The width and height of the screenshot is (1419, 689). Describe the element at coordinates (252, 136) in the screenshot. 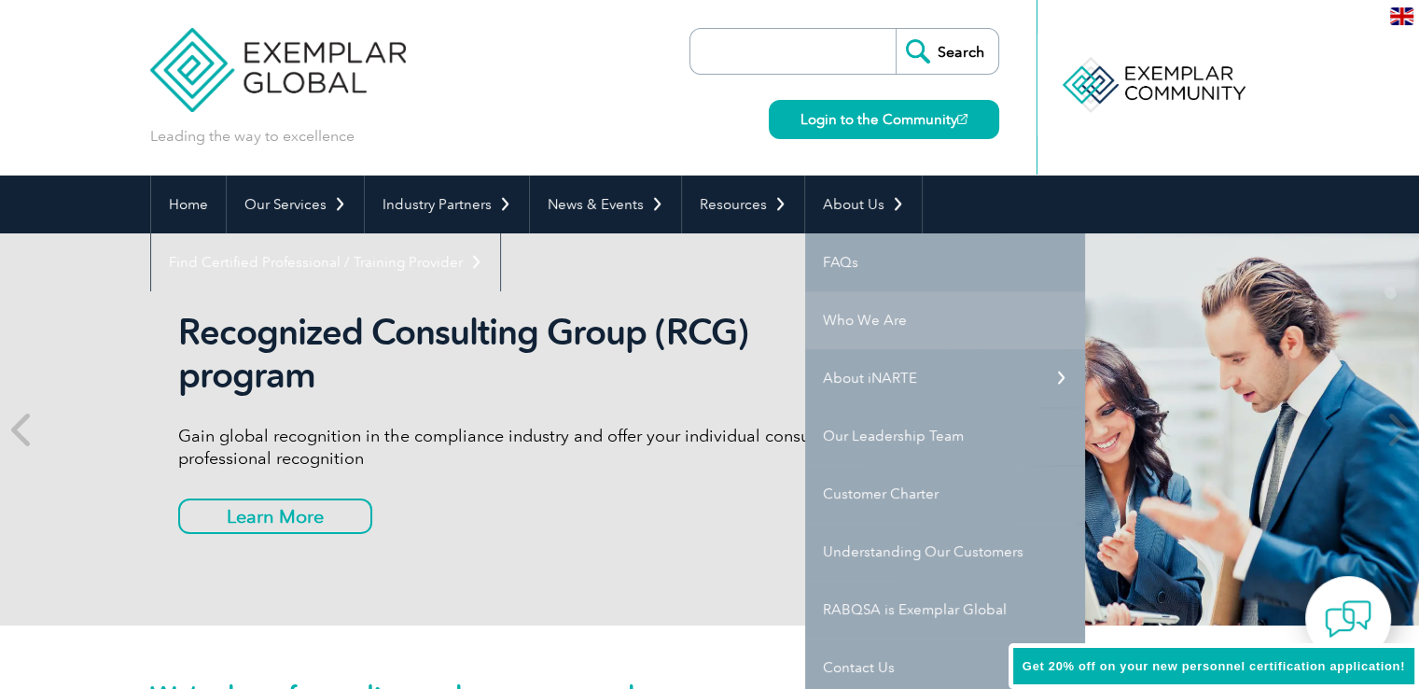

I see `p: Leading the way to excellence` at that location.